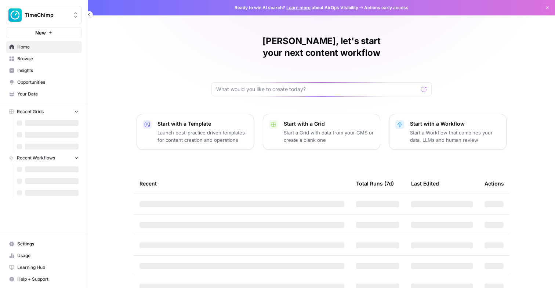 The height and width of the screenshot is (288, 555). Describe the element at coordinates (44, 15) in the screenshot. I see `button: Workspace: TimeChimp` at that location.